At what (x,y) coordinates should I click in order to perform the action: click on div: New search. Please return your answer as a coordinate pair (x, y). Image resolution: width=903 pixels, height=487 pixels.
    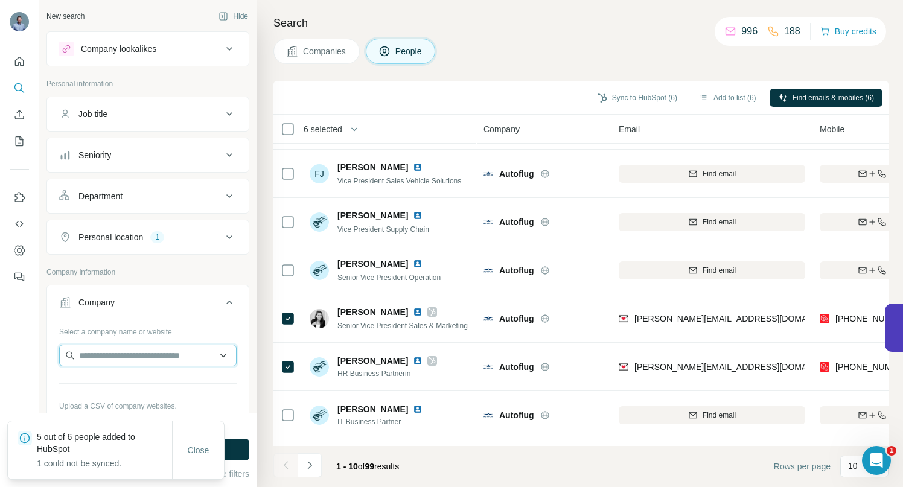
    Looking at the image, I should click on (65, 16).